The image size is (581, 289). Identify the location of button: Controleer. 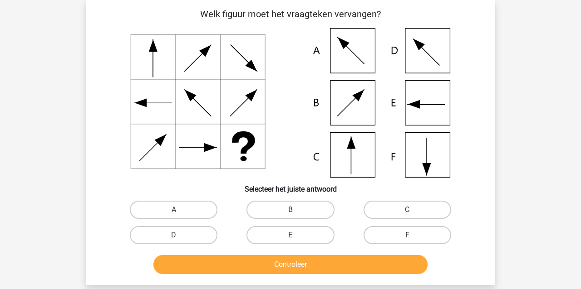
(290, 265).